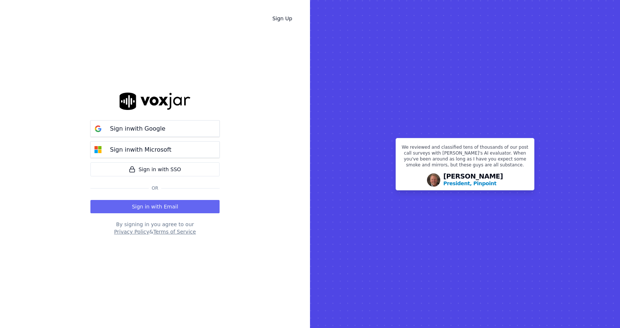  Describe the element at coordinates (141, 150) in the screenshot. I see `p: Sign in with Microsoft` at that location.